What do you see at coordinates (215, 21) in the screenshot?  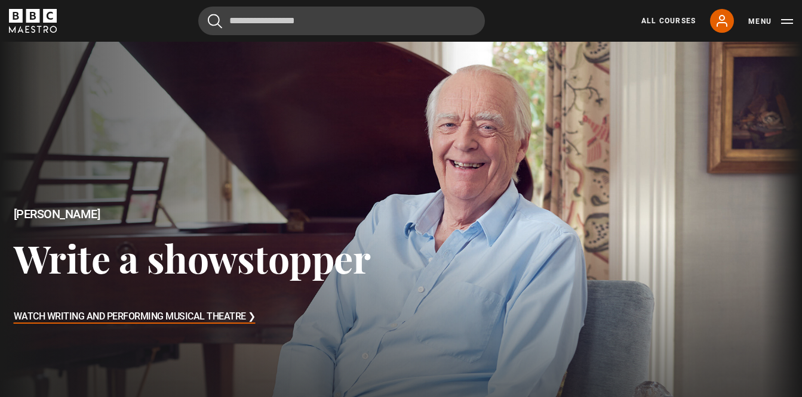 I see `button: Submit the search query` at bounding box center [215, 21].